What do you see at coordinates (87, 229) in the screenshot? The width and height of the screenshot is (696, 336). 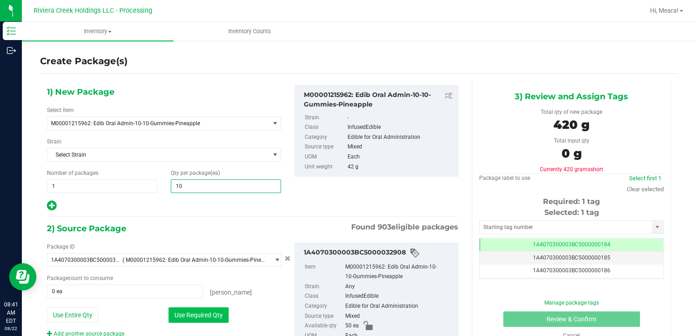 I see `span: 2) Source Package` at bounding box center [87, 229].